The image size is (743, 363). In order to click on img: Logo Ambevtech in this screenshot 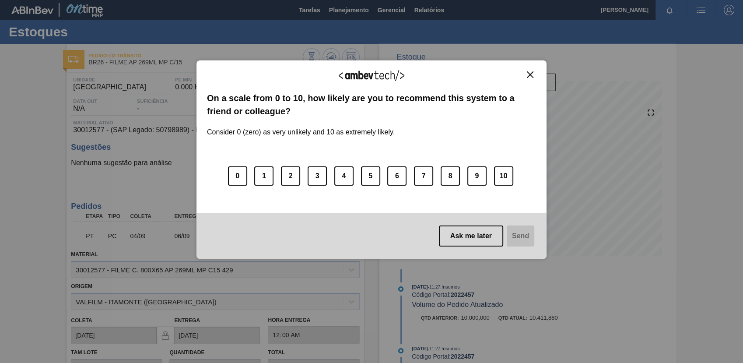, I will do `click(372, 75)`.